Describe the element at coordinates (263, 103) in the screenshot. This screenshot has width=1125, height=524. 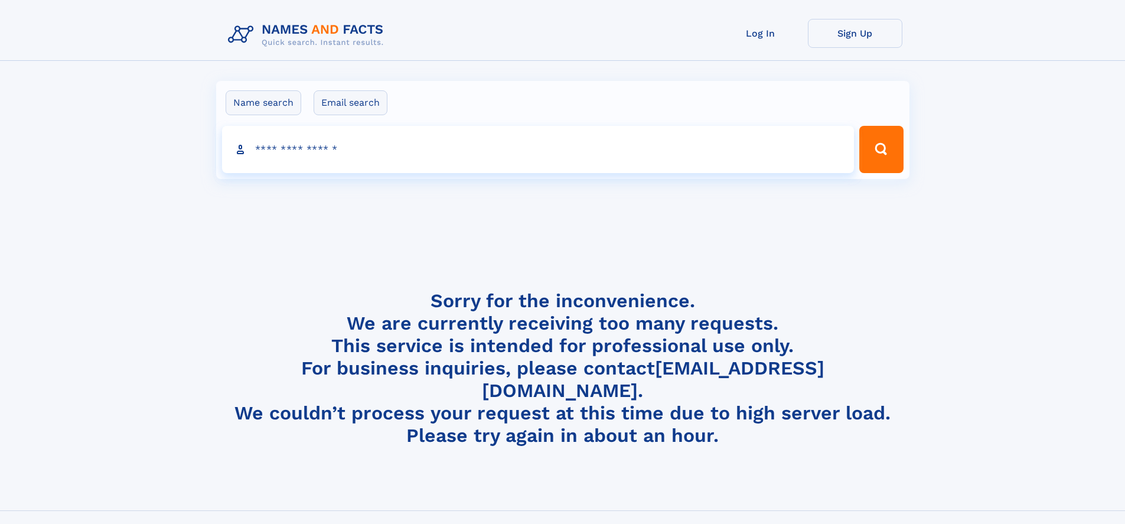
I see `label: Name search` at that location.